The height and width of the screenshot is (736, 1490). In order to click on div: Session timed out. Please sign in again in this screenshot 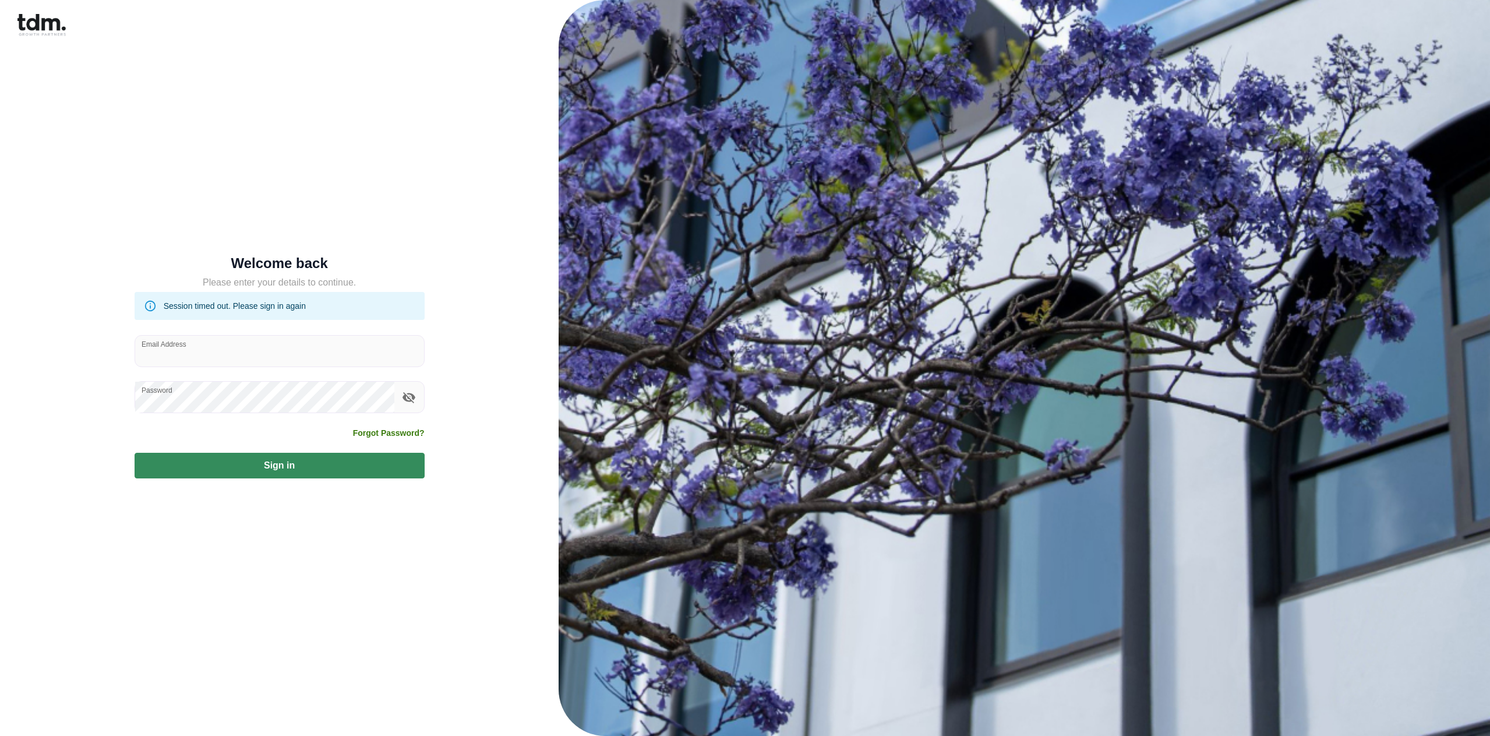, I will do `click(235, 306)`.